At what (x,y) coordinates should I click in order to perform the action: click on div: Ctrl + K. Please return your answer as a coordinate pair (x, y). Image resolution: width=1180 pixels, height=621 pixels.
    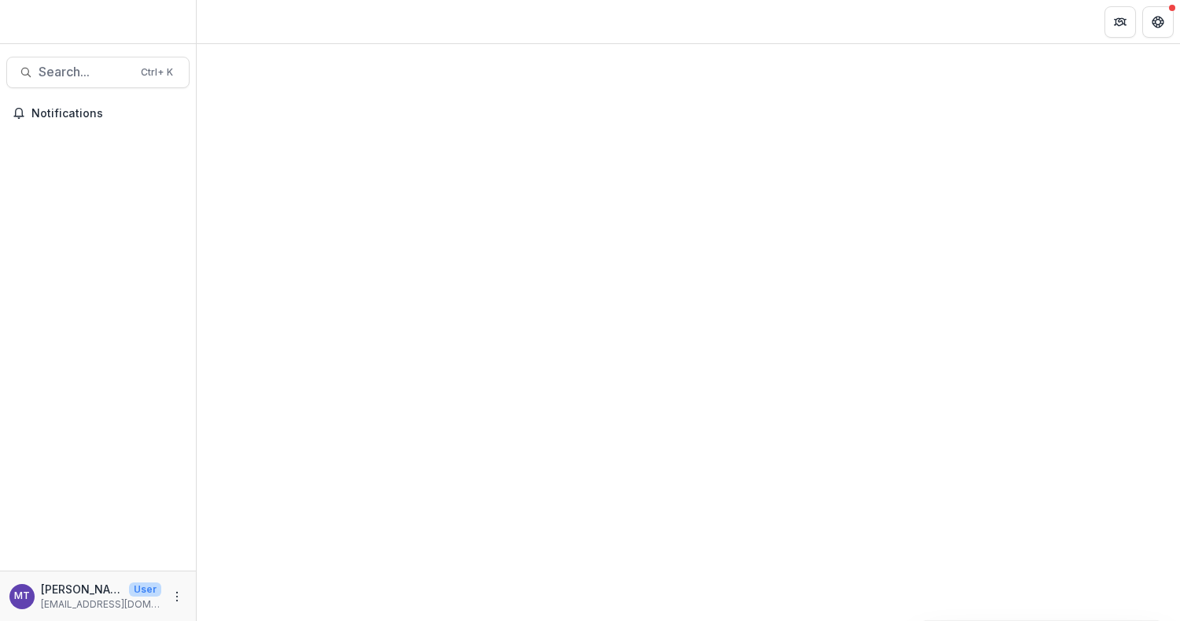
    Looking at the image, I should click on (157, 72).